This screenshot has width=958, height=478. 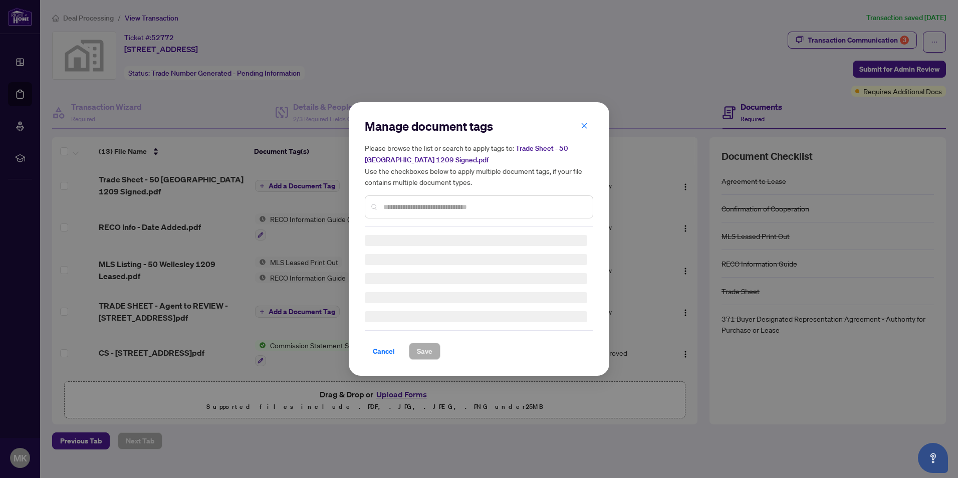 What do you see at coordinates (384, 351) in the screenshot?
I see `span: Cancel` at bounding box center [384, 351].